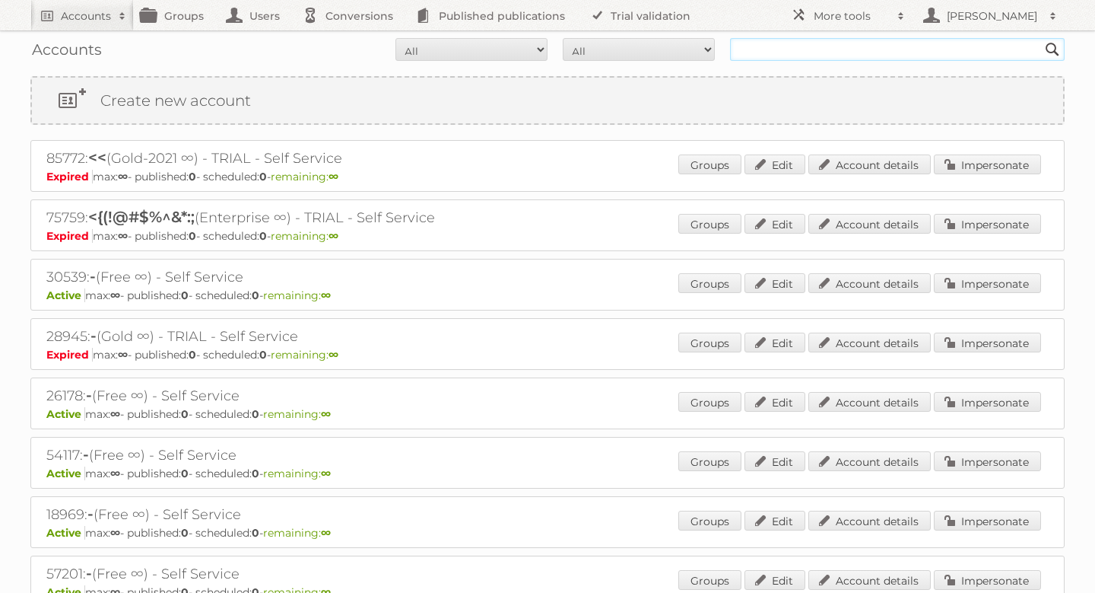  What do you see at coordinates (852, 16) in the screenshot?
I see `h2: More tools` at bounding box center [852, 16].